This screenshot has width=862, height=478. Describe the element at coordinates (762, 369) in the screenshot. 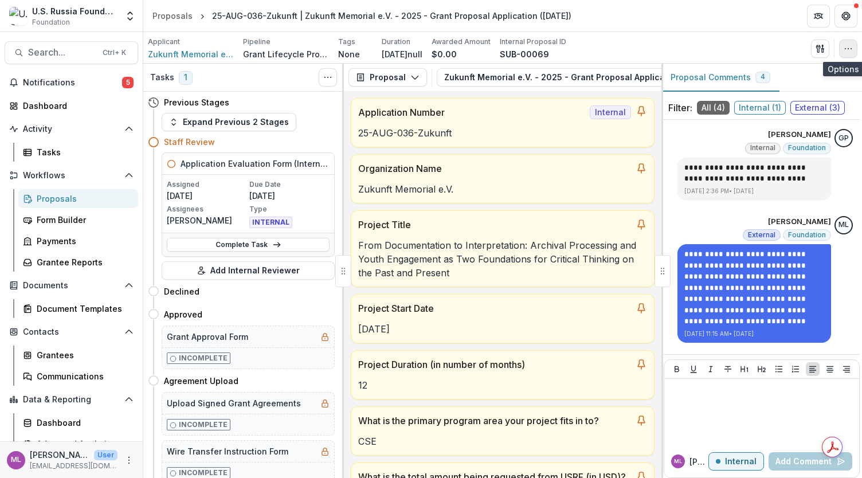

I see `button: Heading 2` at that location.